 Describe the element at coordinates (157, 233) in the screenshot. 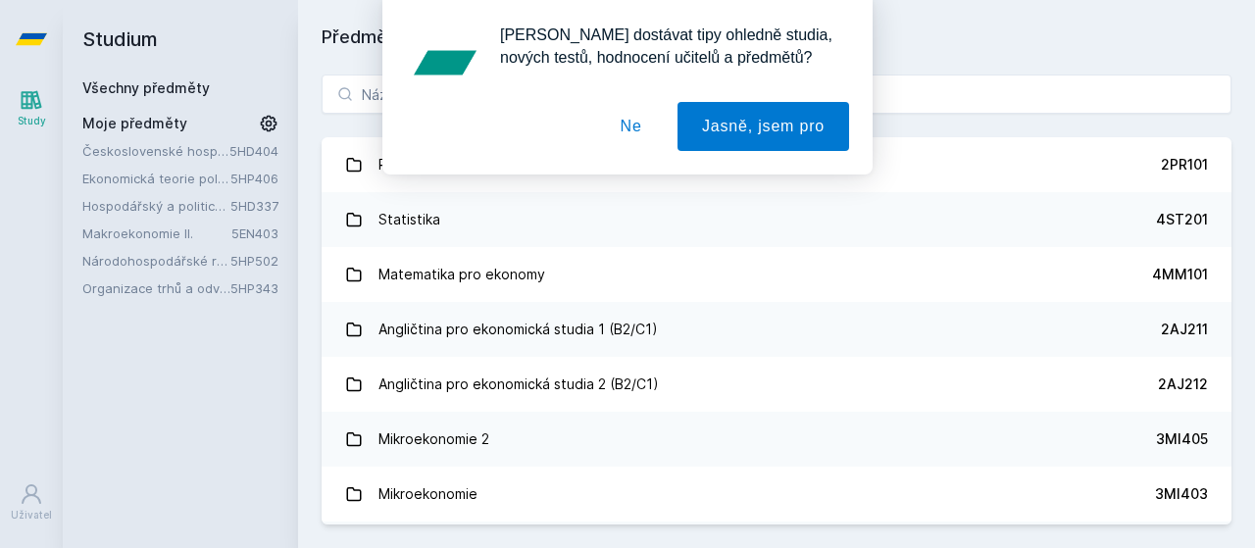

I see `a: Makroekonomie II.` at that location.